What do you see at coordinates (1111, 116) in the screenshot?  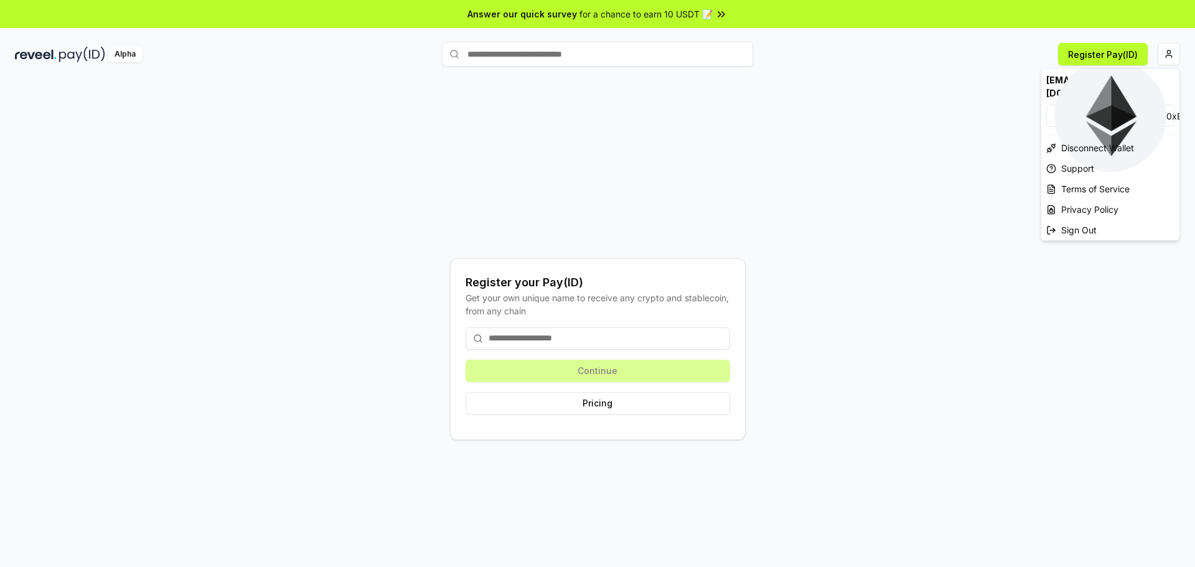 I see `img: Ethereum` at bounding box center [1111, 116].